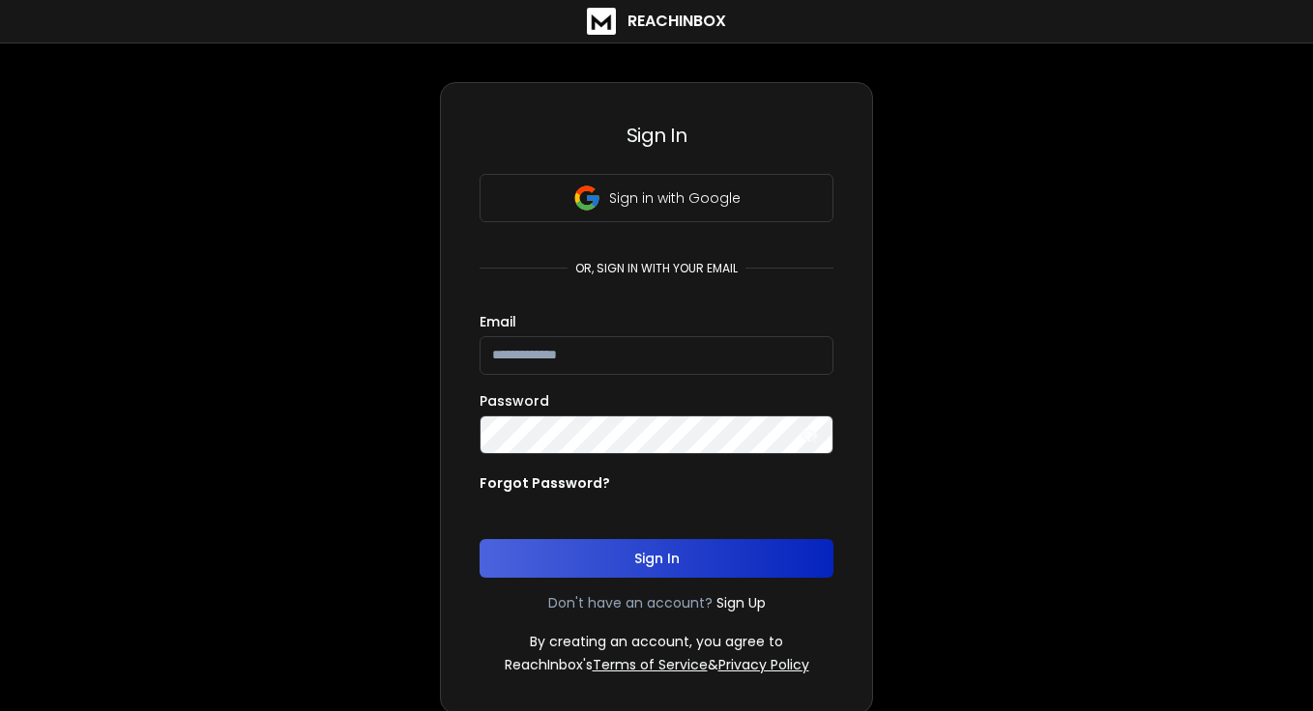 This screenshot has width=1313, height=711. Describe the element at coordinates (656, 642) in the screenshot. I see `p: By creating an account, you agree to` at that location.